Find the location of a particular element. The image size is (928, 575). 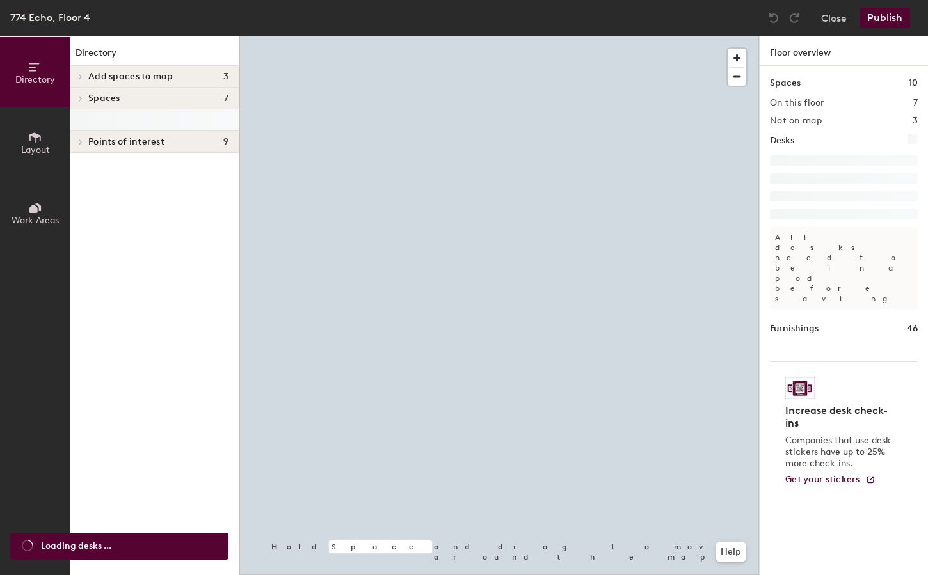

h2: 3 is located at coordinates (915, 121).